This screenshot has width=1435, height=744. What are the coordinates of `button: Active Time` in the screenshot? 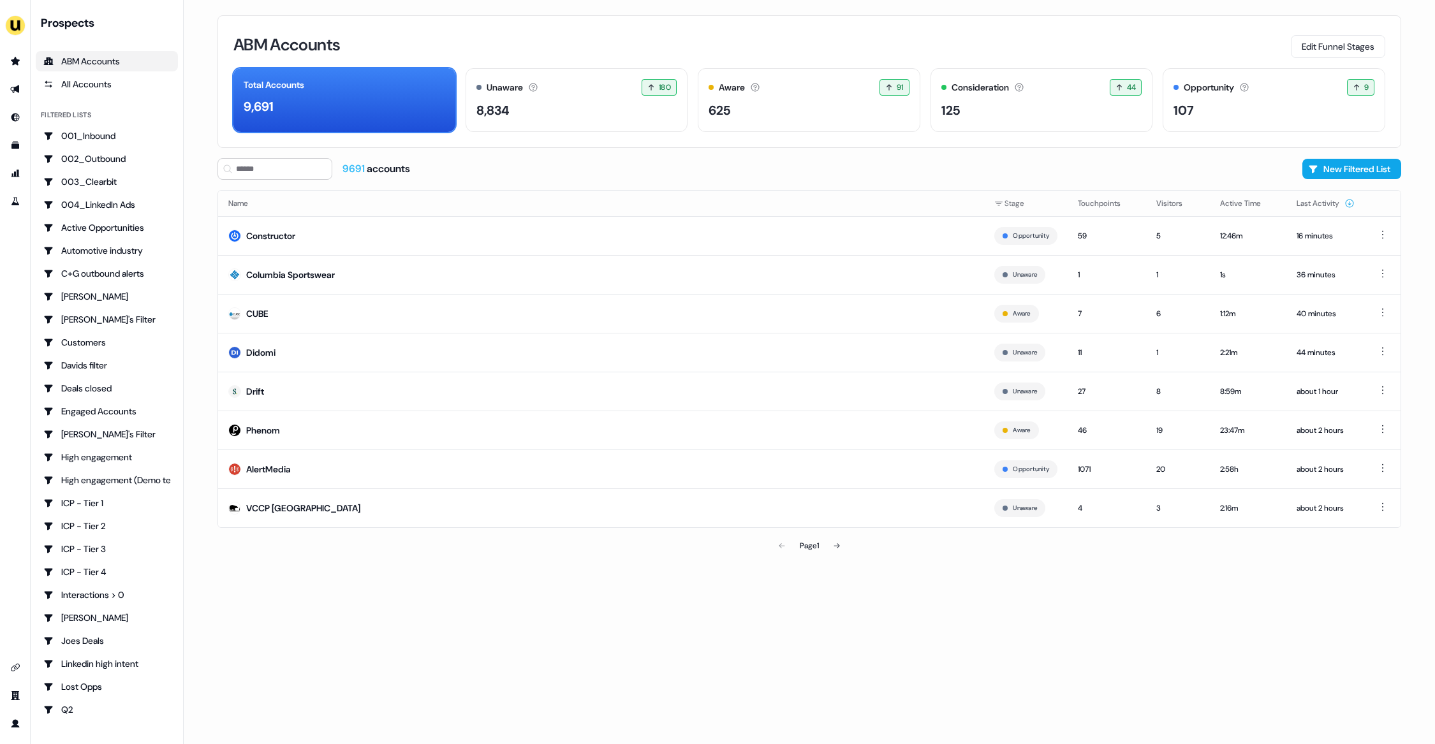 It's located at (1248, 203).